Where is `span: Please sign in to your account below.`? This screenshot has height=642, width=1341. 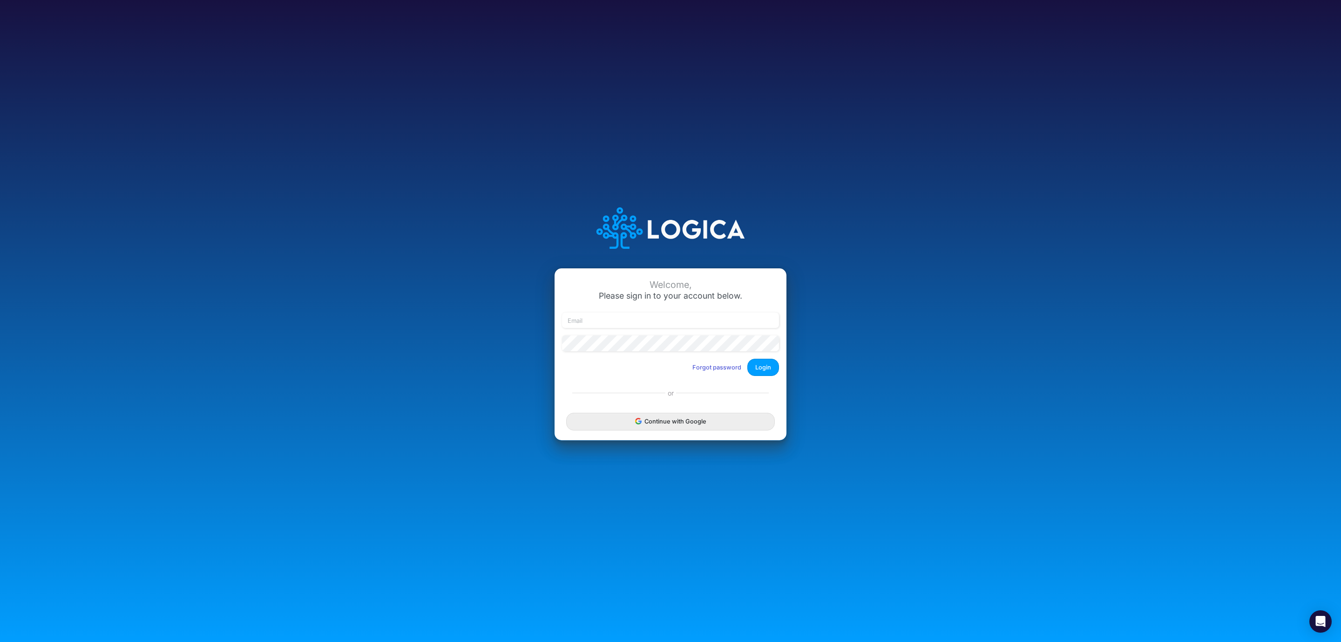 span: Please sign in to your account below. is located at coordinates (670, 295).